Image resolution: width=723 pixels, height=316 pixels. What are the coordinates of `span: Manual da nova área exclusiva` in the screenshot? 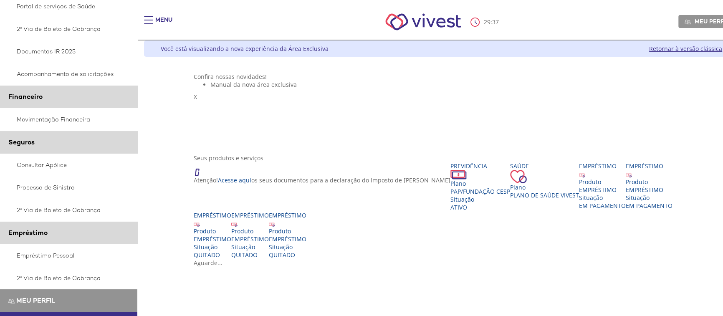 It's located at (253, 84).